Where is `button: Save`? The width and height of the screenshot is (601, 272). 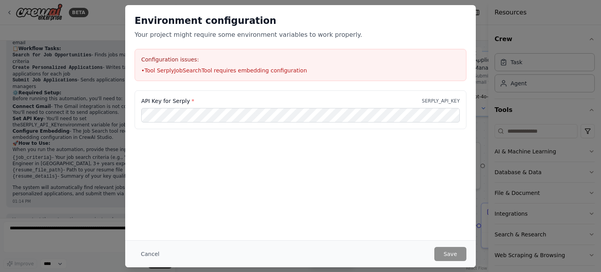
button: Save is located at coordinates (450, 254).